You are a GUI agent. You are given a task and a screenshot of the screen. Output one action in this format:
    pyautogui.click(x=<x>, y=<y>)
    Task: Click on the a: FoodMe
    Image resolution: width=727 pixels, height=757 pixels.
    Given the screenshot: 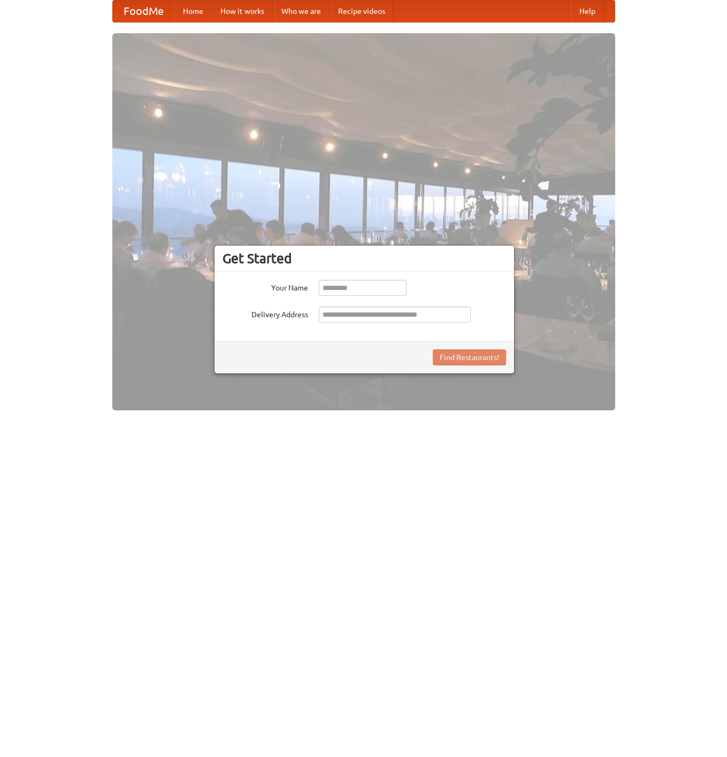 What is the action you would take?
    pyautogui.click(x=143, y=11)
    